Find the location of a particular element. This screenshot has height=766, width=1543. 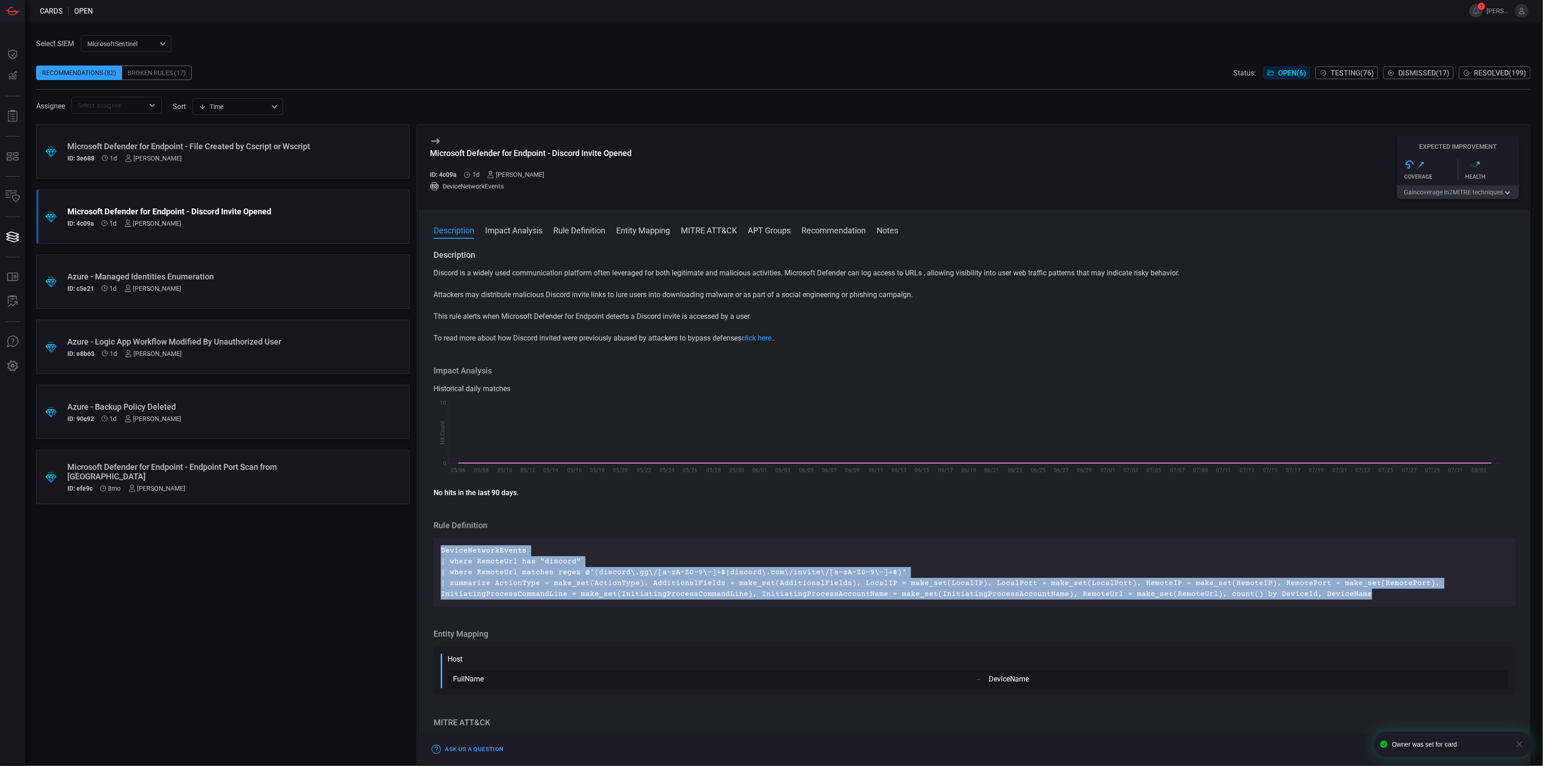

button: Rule Catalog is located at coordinates (13, 277).